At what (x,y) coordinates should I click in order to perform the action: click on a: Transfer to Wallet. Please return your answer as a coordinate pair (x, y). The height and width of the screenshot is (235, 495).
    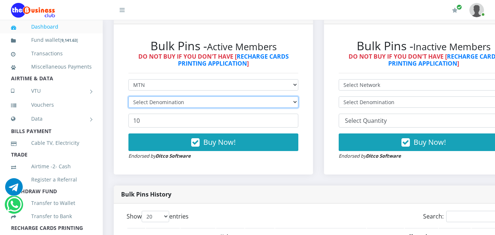
    Looking at the image, I should click on (51, 203).